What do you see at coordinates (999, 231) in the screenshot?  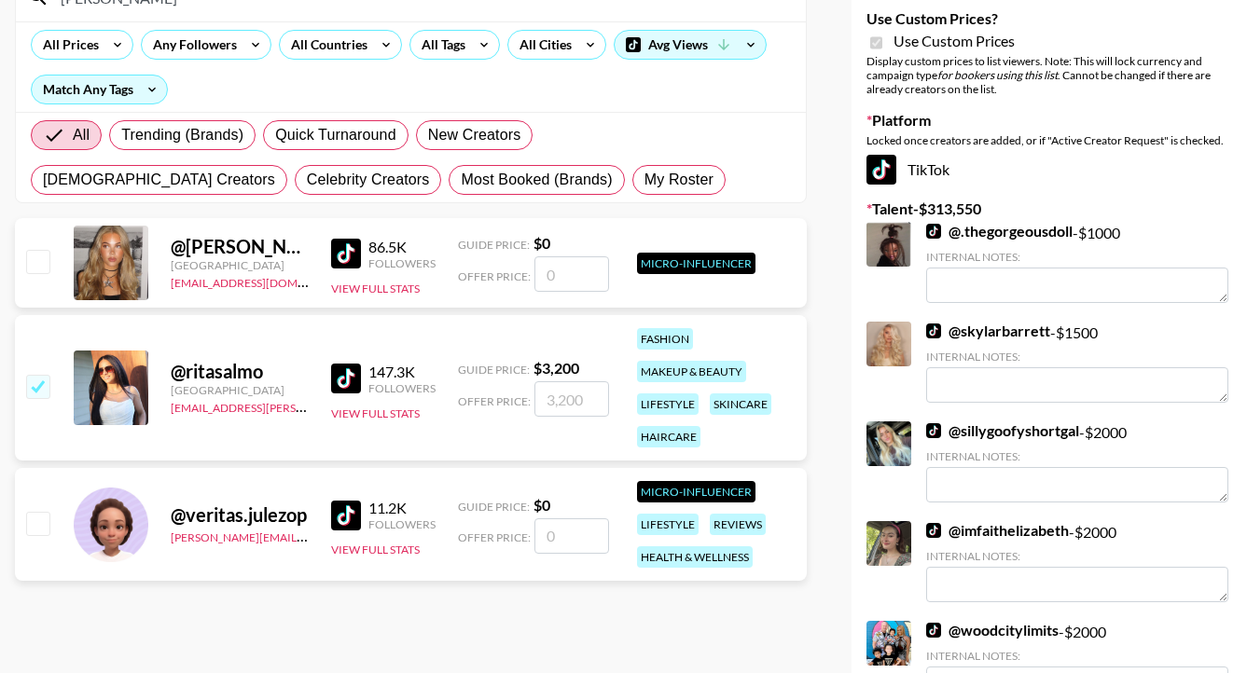 I see `a: @.thegorgeousdoll` at bounding box center [999, 231].